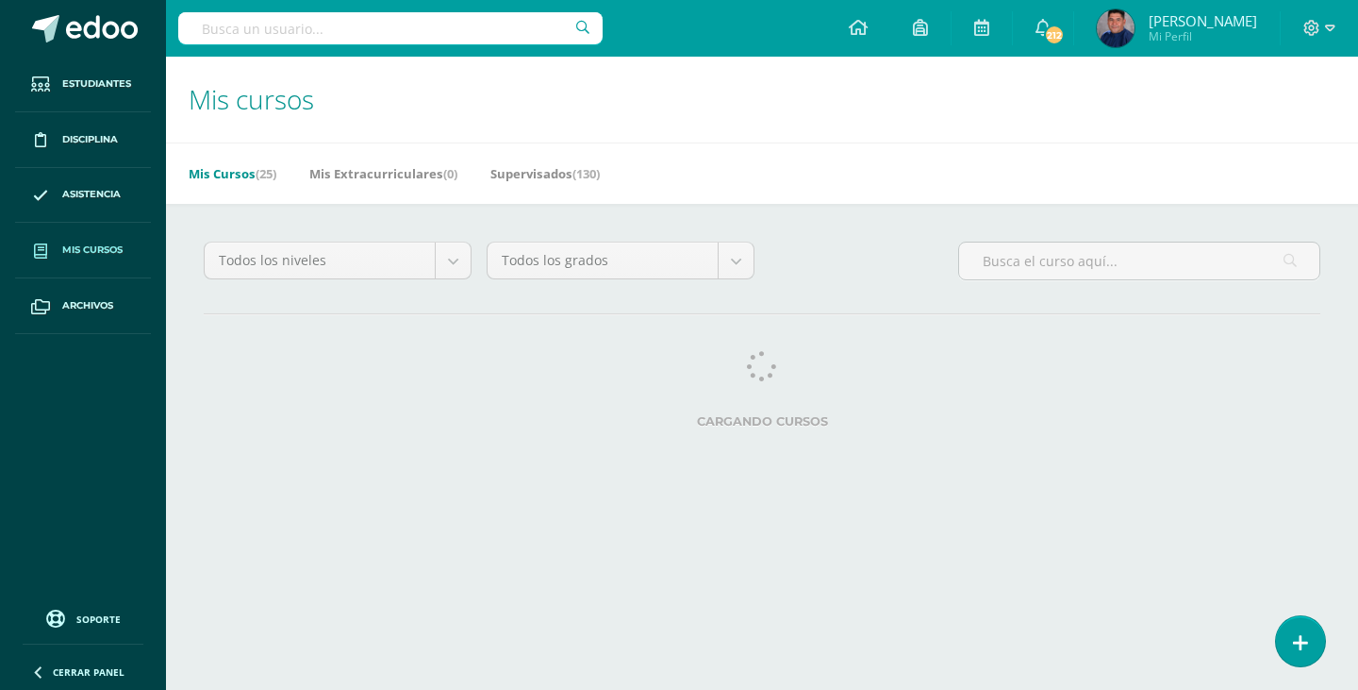 The image size is (1358, 690). Describe the element at coordinates (383, 174) in the screenshot. I see `a: Mis Extracurriculares(0)` at that location.